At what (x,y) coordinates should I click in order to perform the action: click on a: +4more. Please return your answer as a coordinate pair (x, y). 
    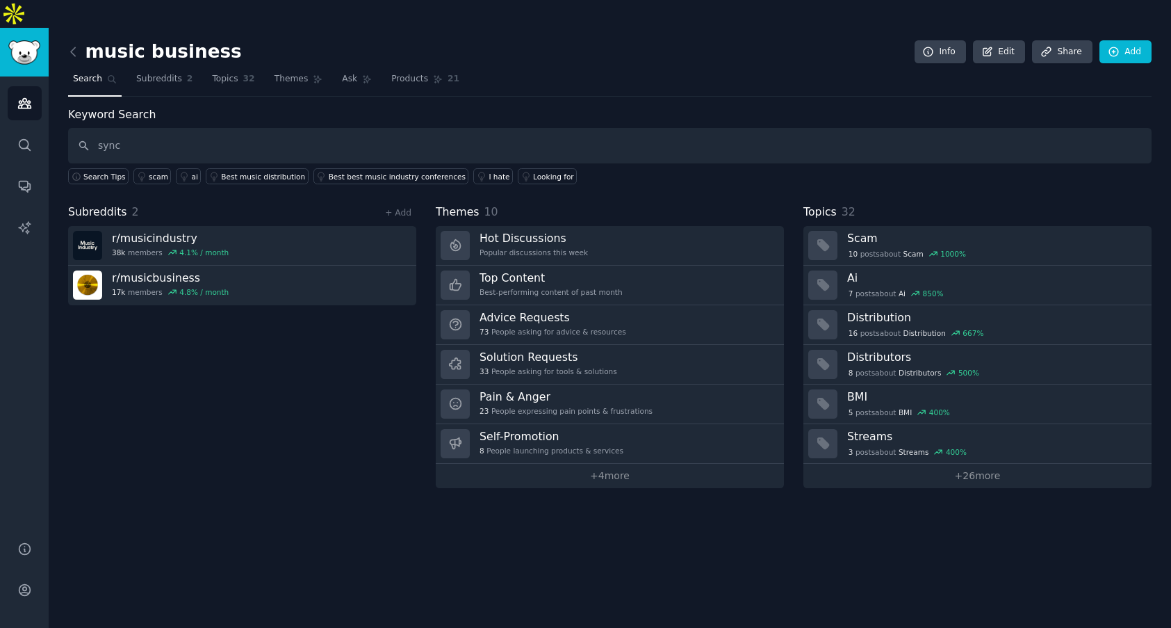
    Looking at the image, I should click on (609, 475).